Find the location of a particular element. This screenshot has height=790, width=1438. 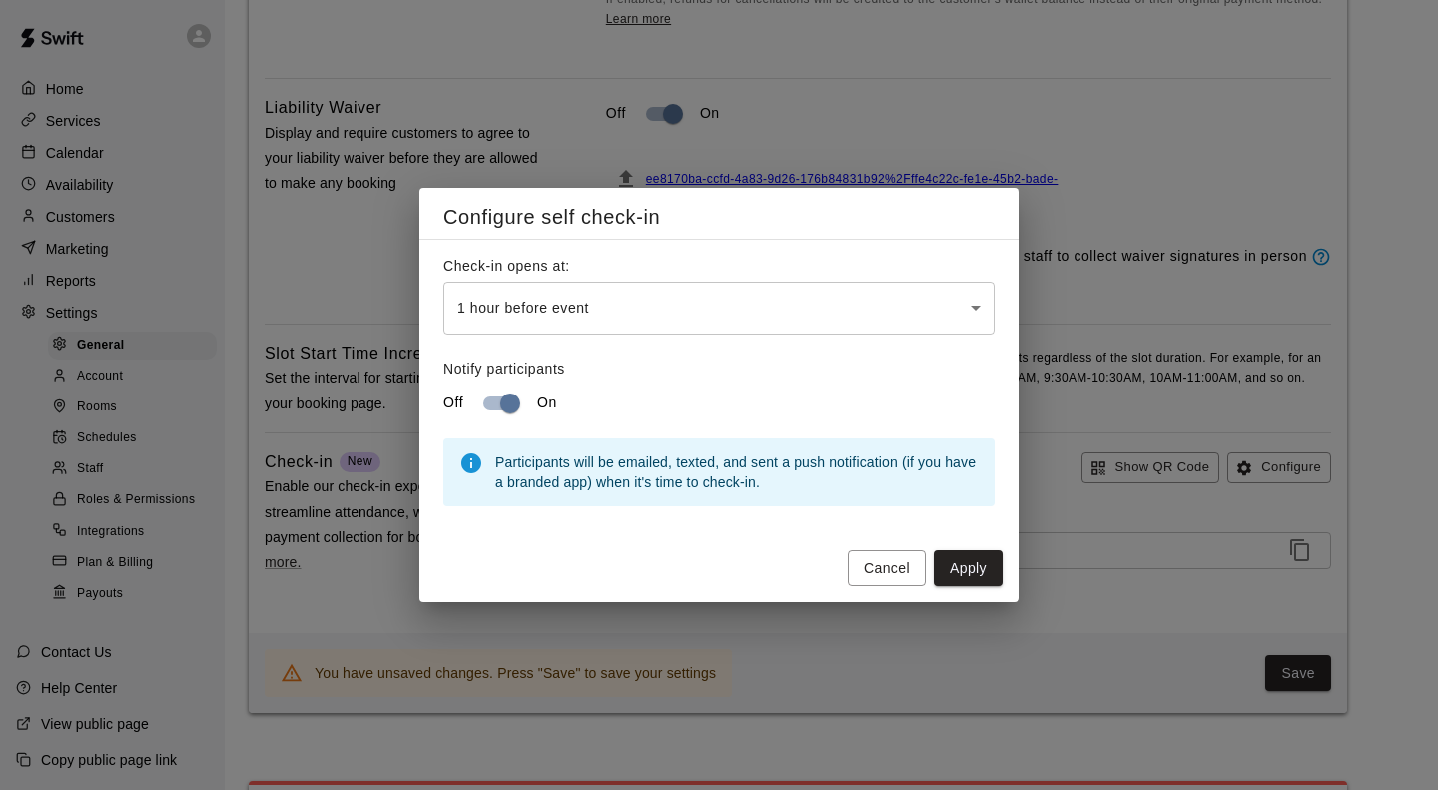

p: On is located at coordinates (547, 402).